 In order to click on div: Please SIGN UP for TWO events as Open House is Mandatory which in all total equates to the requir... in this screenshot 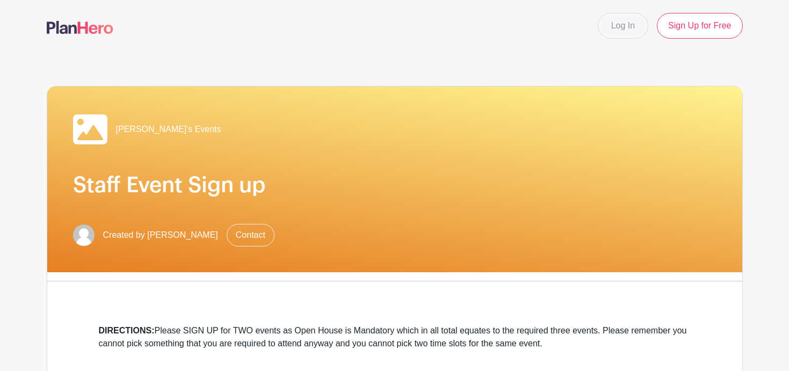, I will do `click(395, 337)`.